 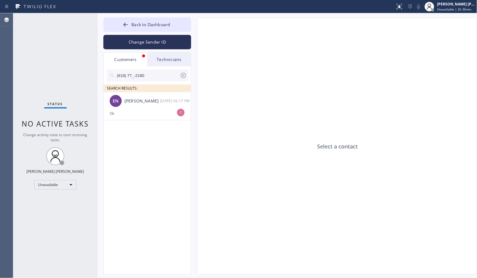 What do you see at coordinates (181, 112) in the screenshot?
I see `div: 1` at bounding box center [181, 112].